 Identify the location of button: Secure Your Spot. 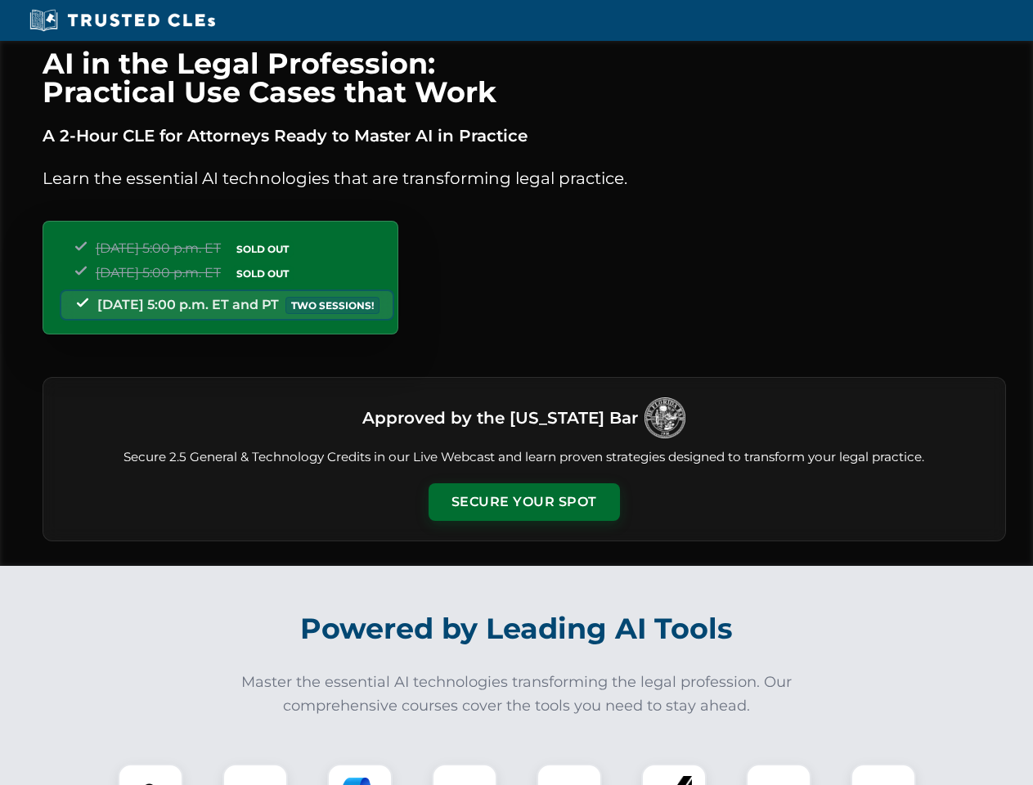
(524, 502).